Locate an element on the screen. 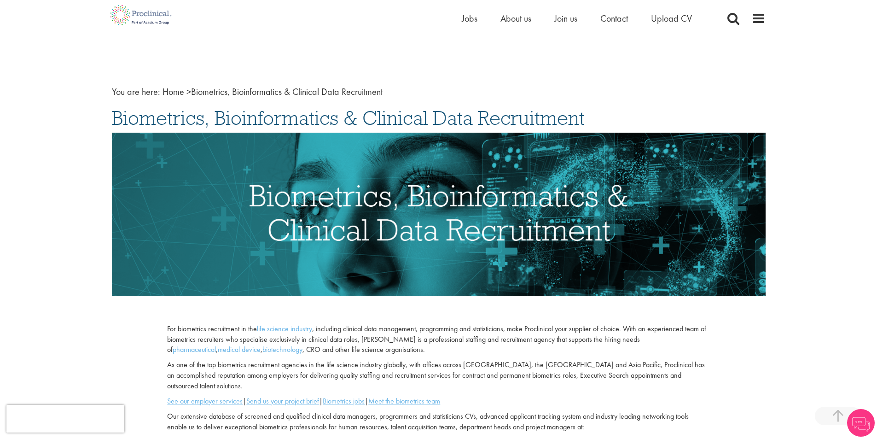 The width and height of the screenshot is (877, 439). a: Meet the biometrics team is located at coordinates (404, 401).